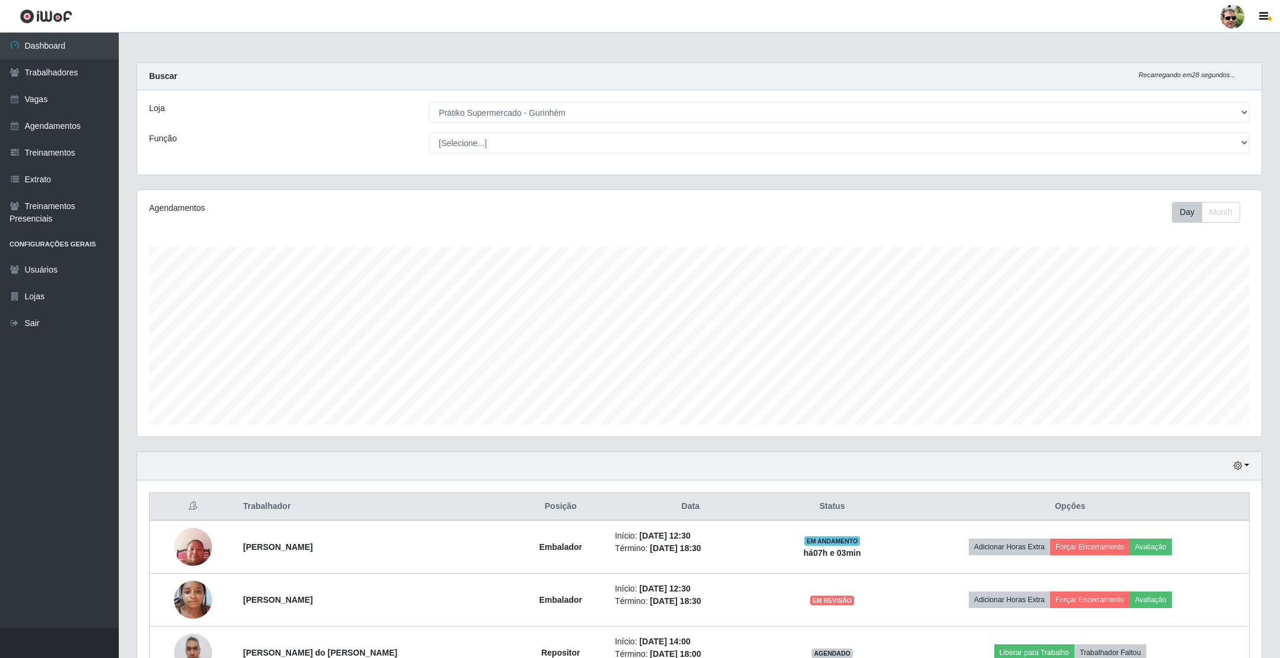 The image size is (1280, 658). I want to click on label: Função, so click(163, 138).